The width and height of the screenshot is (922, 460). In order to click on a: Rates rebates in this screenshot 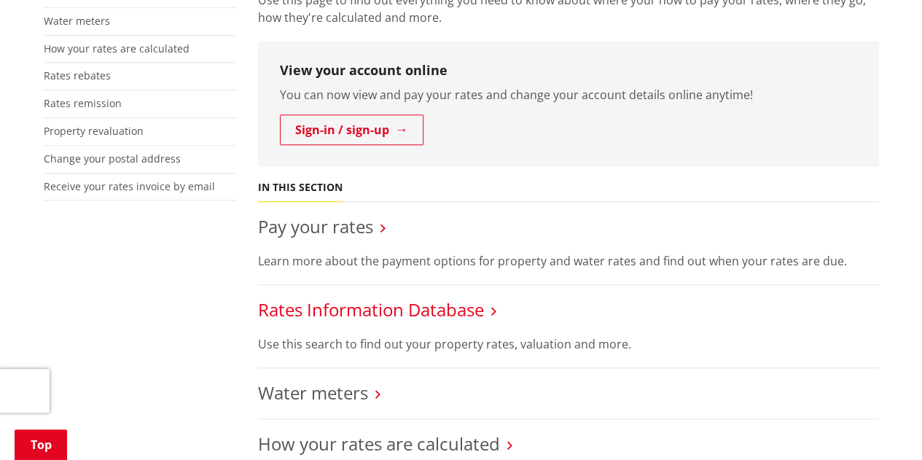, I will do `click(77, 75)`.